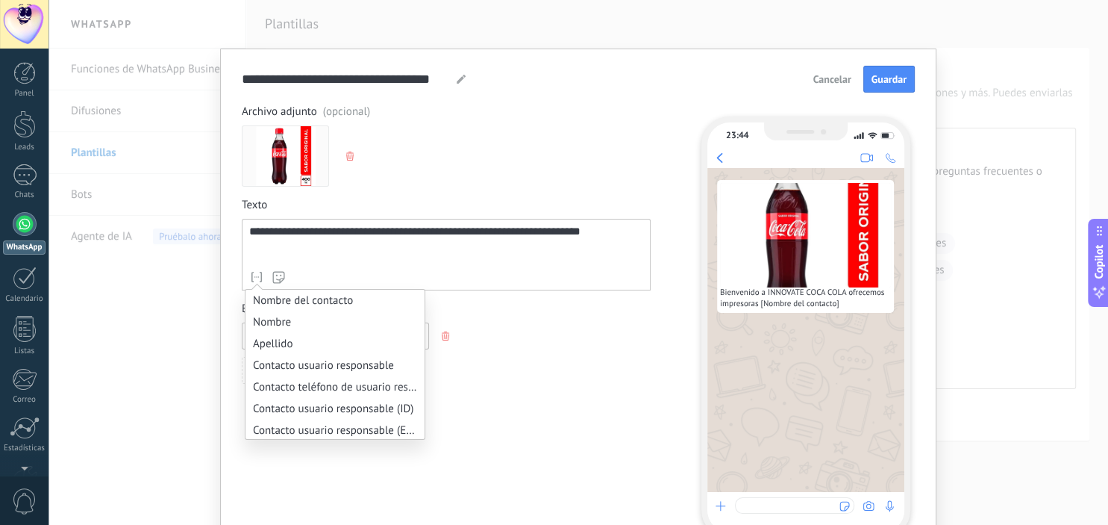  What do you see at coordinates (25, 195) in the screenshot?
I see `div: Chats` at bounding box center [25, 195].